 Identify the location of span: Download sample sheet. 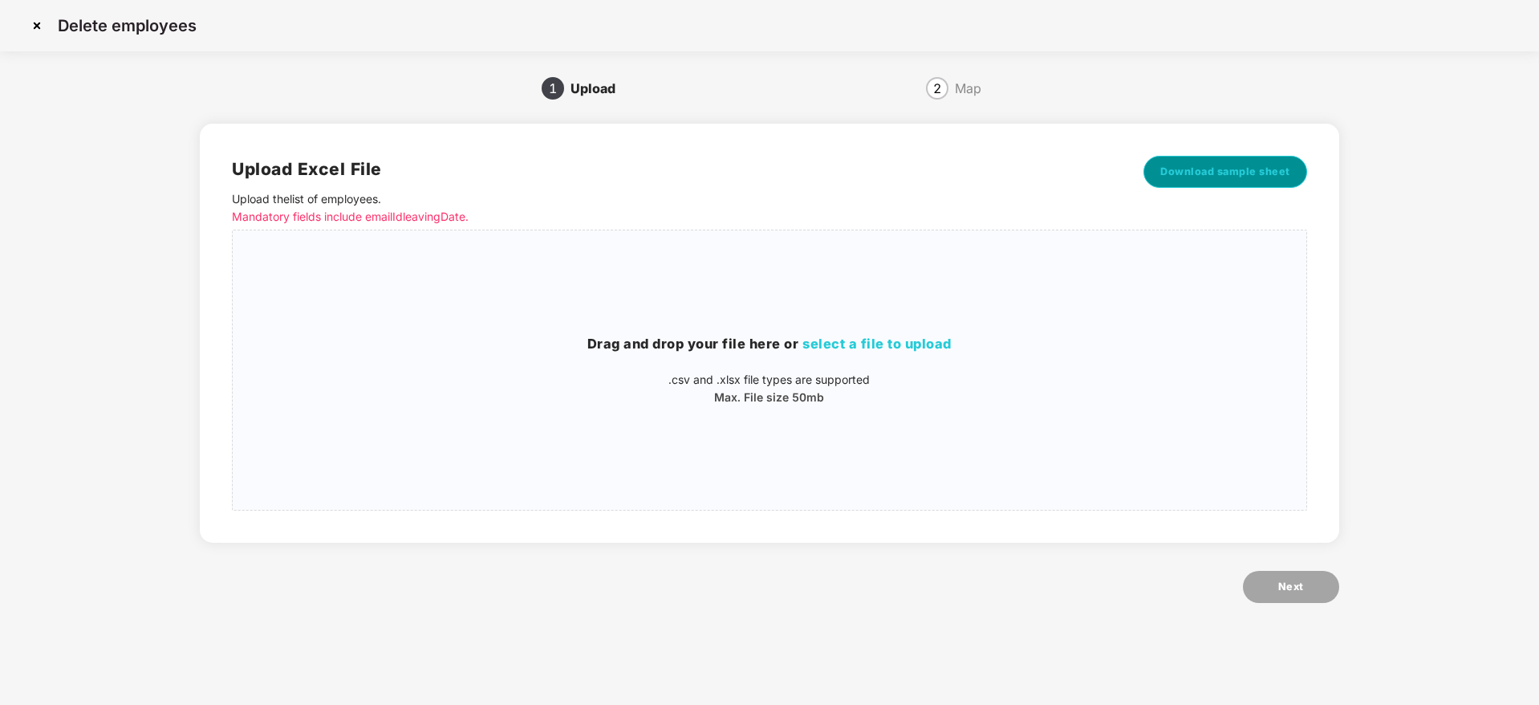
(1226, 172).